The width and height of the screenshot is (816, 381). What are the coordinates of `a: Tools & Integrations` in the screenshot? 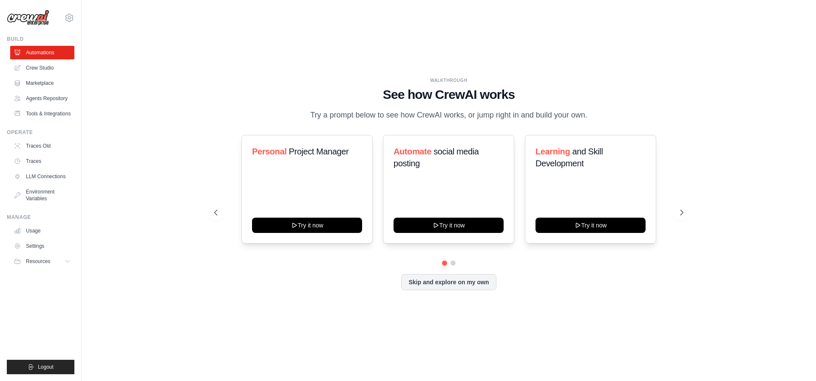 It's located at (42, 114).